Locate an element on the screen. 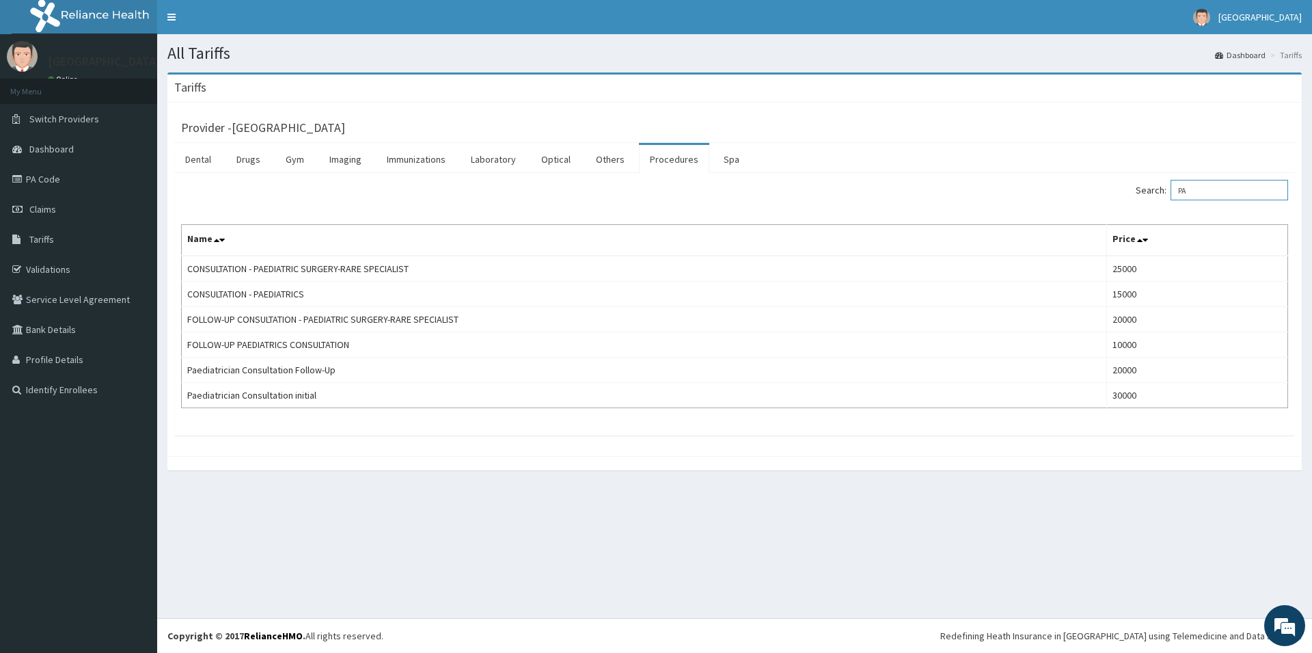 The width and height of the screenshot is (1312, 653). a: Others is located at coordinates (610, 159).